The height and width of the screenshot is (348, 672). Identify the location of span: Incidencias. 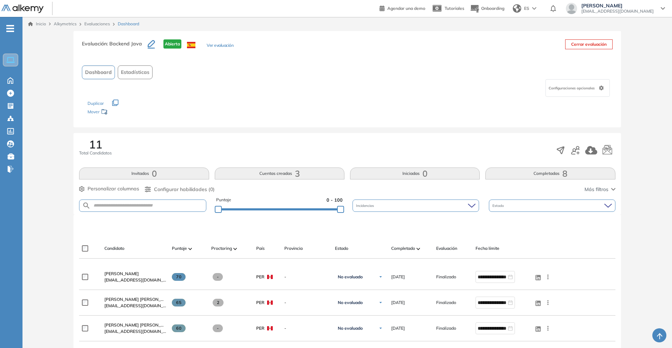
(366, 205).